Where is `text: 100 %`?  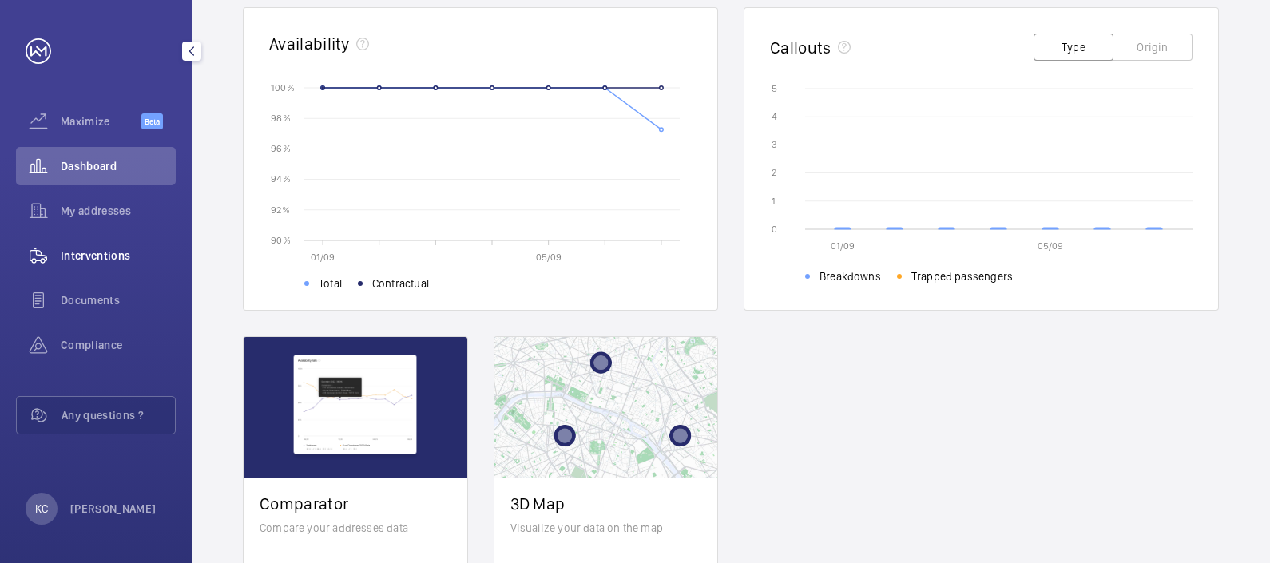 text: 100 % is located at coordinates (283, 87).